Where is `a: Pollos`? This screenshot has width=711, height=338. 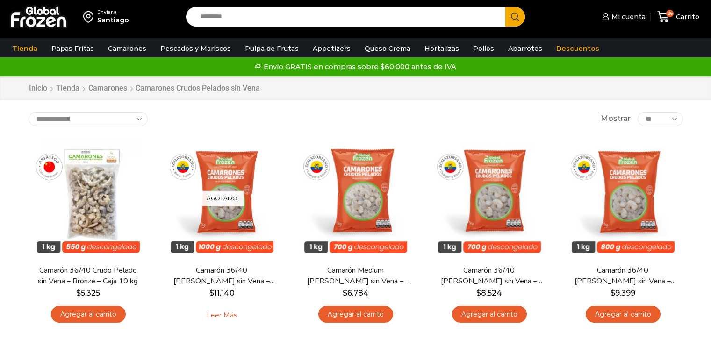
a: Pollos is located at coordinates (483, 49).